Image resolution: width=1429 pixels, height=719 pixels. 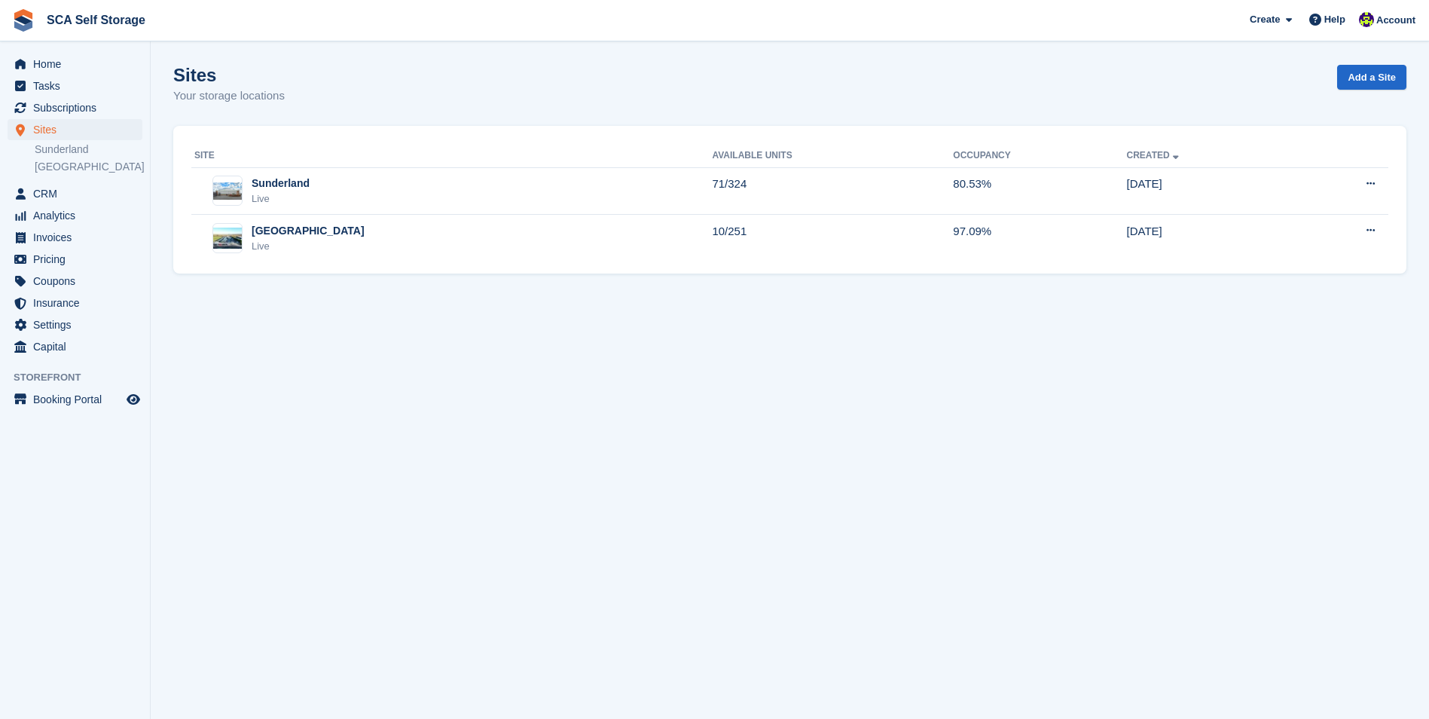 I want to click on a: Preview store, so click(x=133, y=399).